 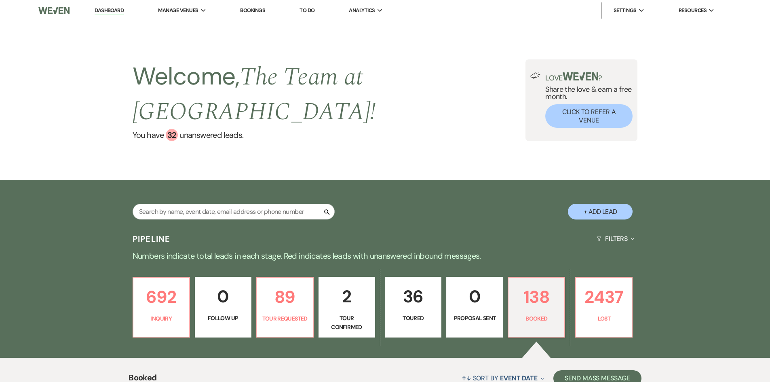 I want to click on a: To Do, so click(x=307, y=10).